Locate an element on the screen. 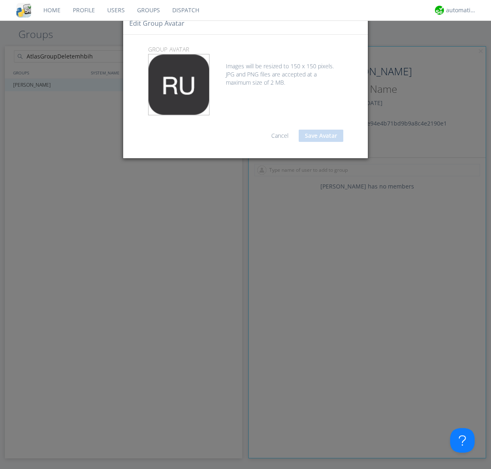  p: group Avatar is located at coordinates (245, 49).